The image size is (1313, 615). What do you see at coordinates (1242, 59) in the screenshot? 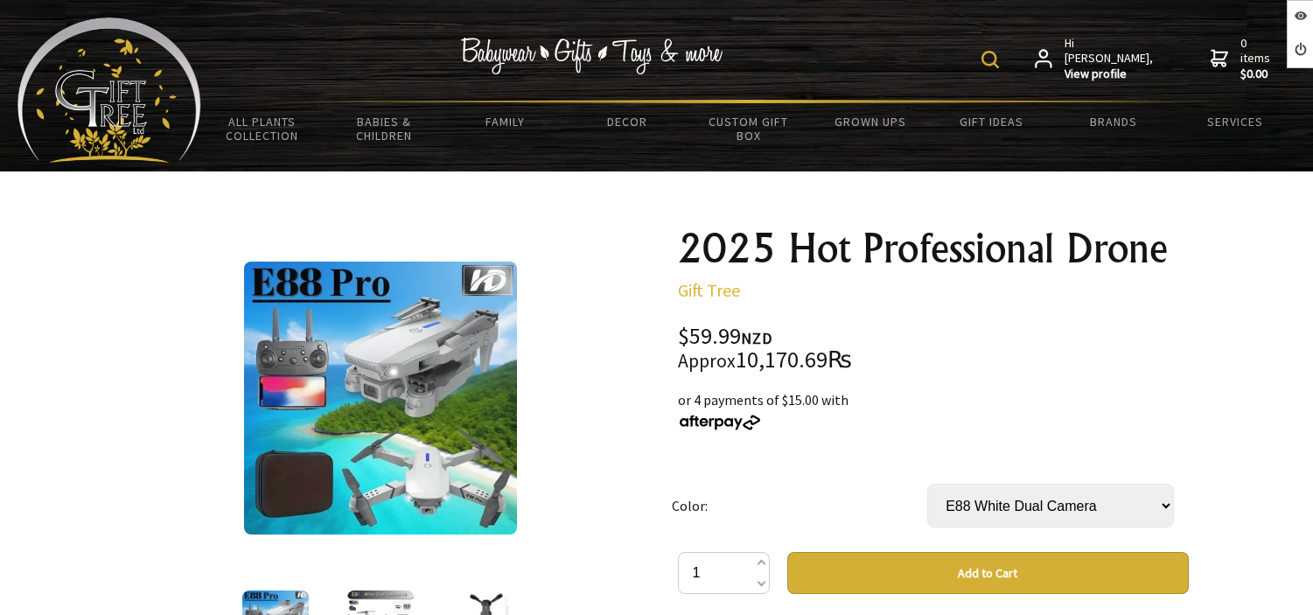
I see `a: 0 items$0.00` at bounding box center [1242, 59].